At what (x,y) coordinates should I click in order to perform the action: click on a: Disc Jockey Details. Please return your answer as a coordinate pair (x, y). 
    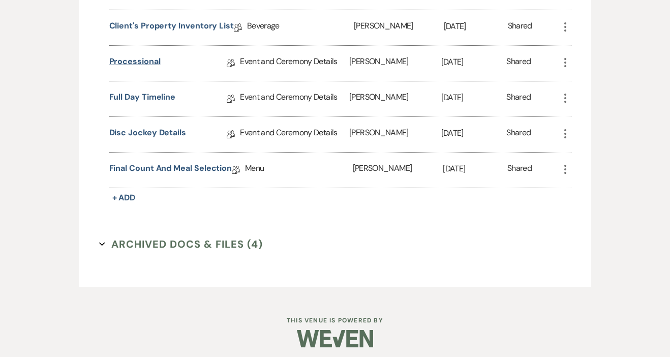
    Looking at the image, I should click on (147, 134).